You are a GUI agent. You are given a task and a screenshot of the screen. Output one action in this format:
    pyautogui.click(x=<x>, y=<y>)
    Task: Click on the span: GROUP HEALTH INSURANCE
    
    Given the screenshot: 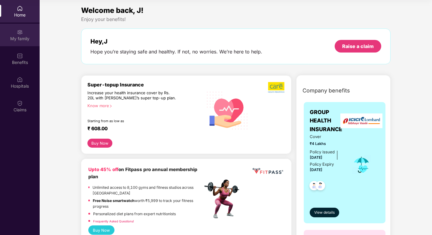 What is the action you would take?
    pyautogui.click(x=326, y=121)
    